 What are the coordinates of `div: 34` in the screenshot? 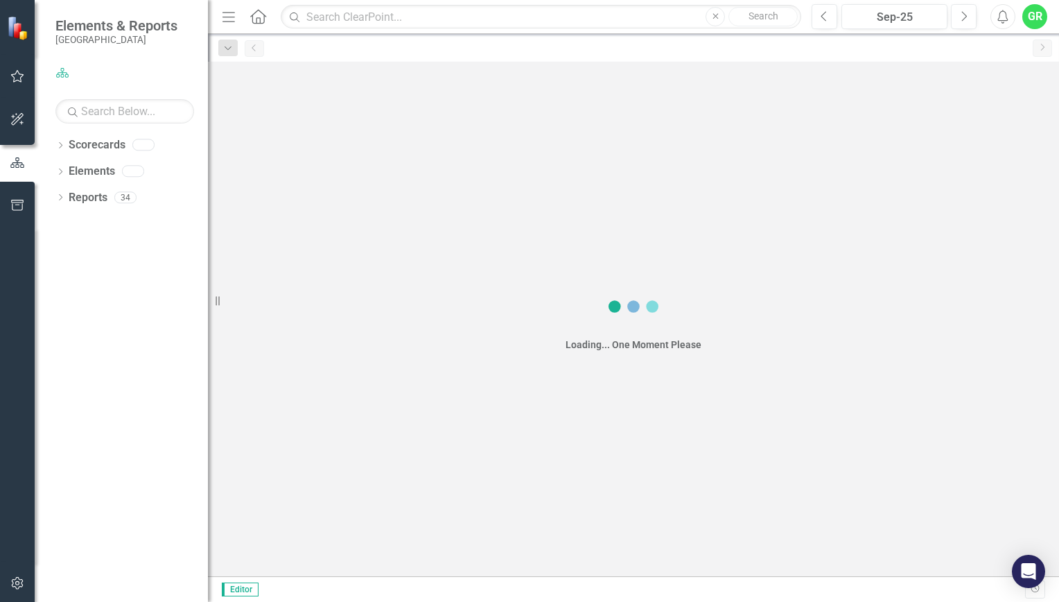 It's located at (125, 197).